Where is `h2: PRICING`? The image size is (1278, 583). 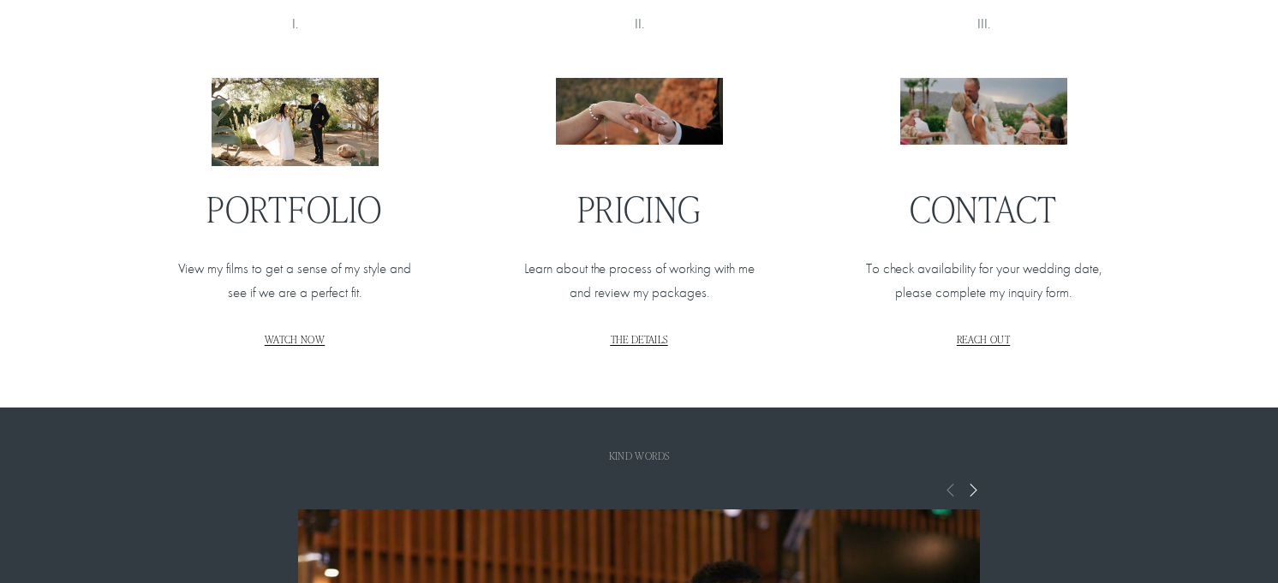
h2: PRICING is located at coordinates (639, 208).